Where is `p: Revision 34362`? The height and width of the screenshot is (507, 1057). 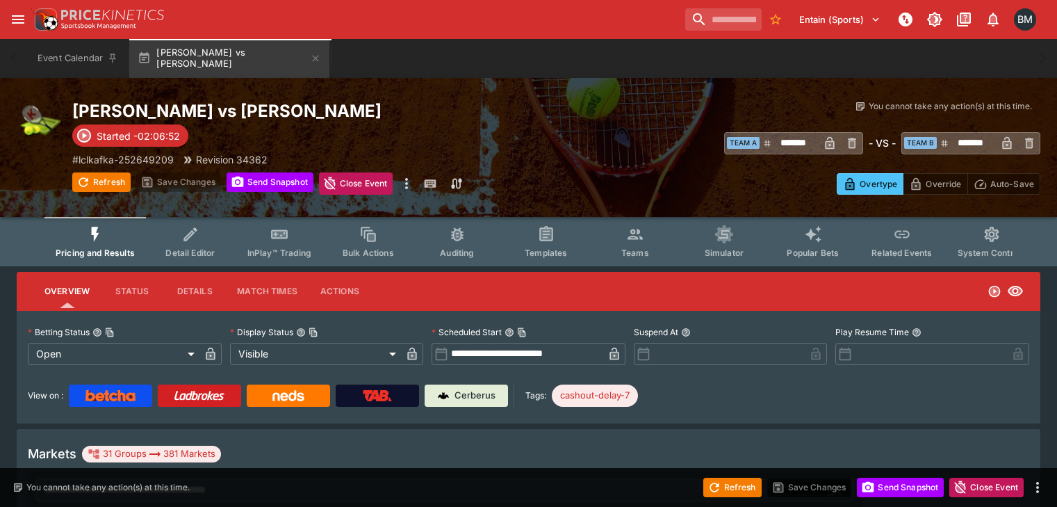
p: Revision 34362 is located at coordinates (231, 159).